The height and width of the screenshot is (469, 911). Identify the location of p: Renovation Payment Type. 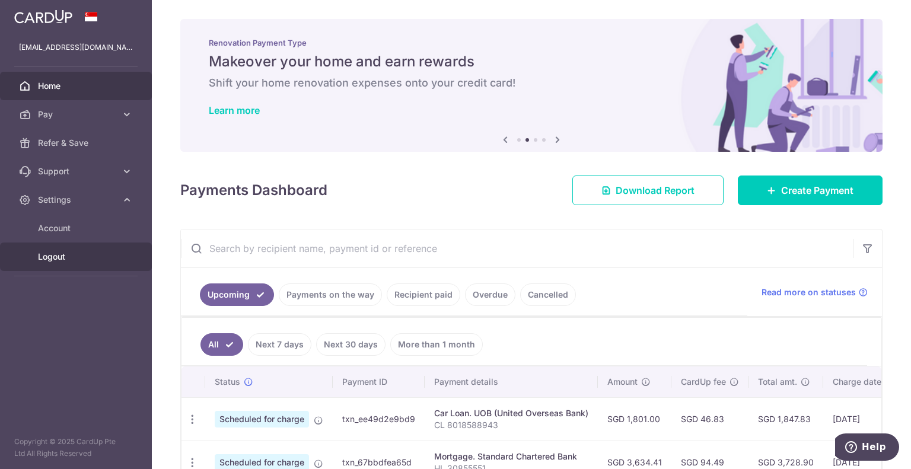
(531, 43).